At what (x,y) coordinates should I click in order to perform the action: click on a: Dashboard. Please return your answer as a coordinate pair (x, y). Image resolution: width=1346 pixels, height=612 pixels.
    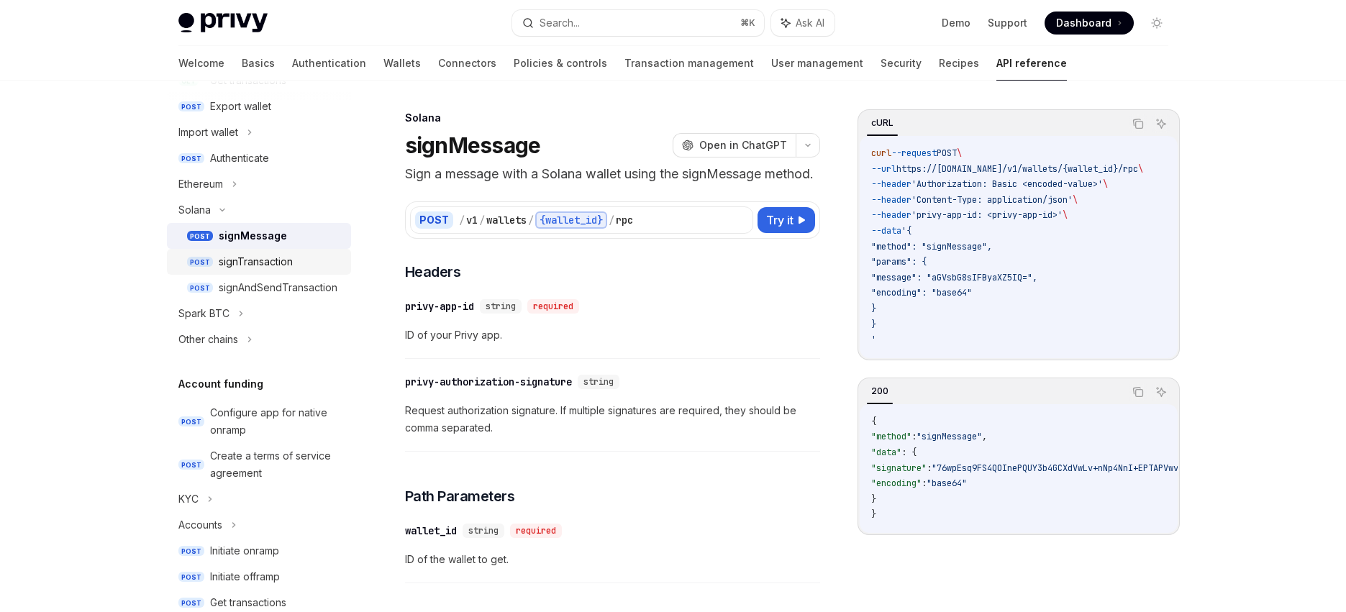
    Looking at the image, I should click on (1089, 23).